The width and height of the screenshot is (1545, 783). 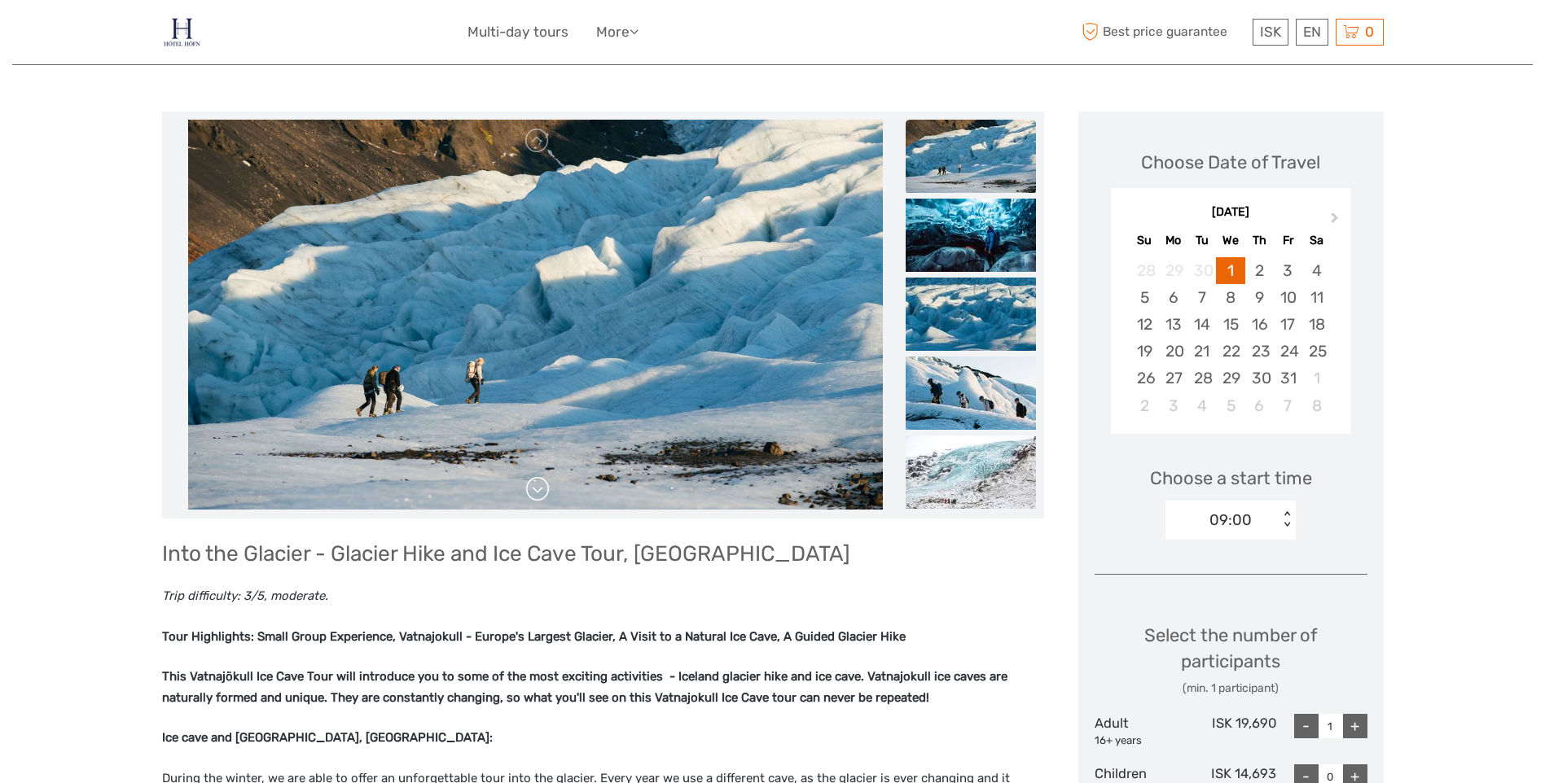 What do you see at coordinates (1230, 338) in the screenshot?
I see `div: month 2025-10` at bounding box center [1230, 338].